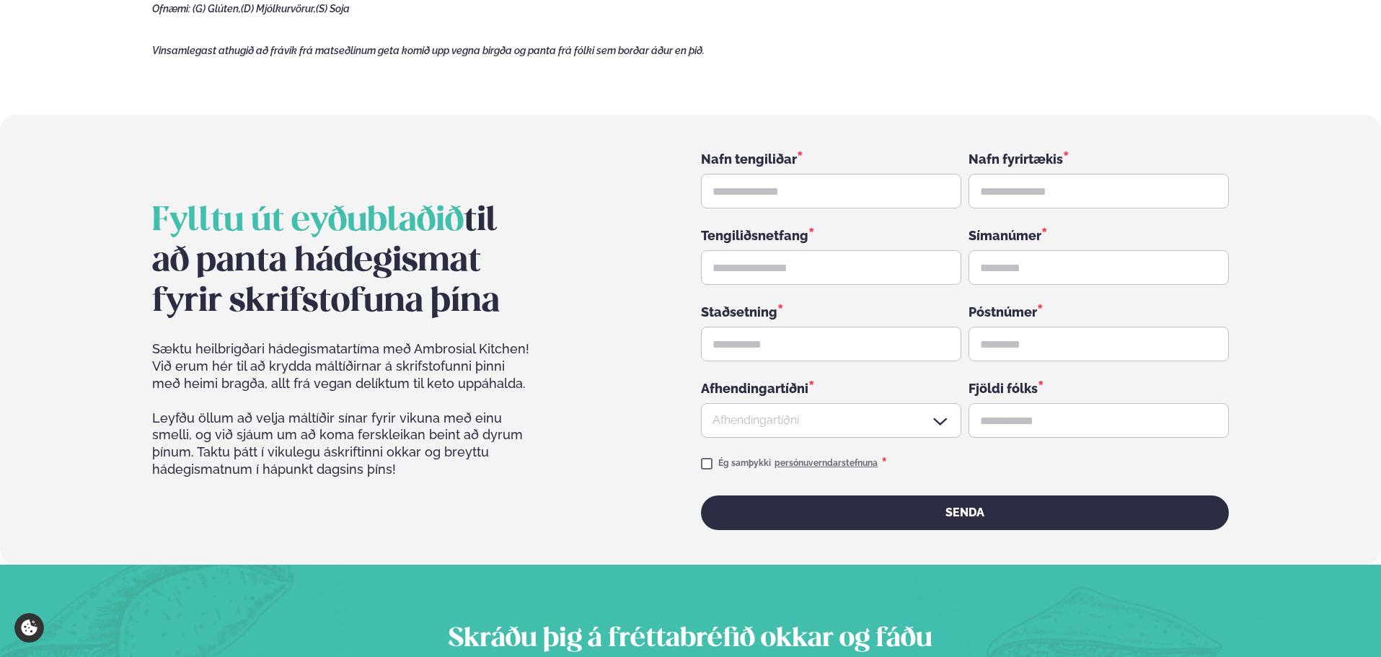 This screenshot has width=1381, height=657. Describe the element at coordinates (964, 513) in the screenshot. I see `button: Senda` at that location.